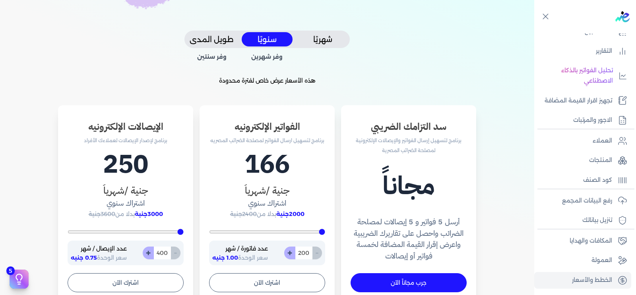 The height and width of the screenshot is (295, 636). What do you see at coordinates (578, 101) in the screenshot?
I see `p: تجهيز اقرار القيمة المضافة` at bounding box center [578, 101].